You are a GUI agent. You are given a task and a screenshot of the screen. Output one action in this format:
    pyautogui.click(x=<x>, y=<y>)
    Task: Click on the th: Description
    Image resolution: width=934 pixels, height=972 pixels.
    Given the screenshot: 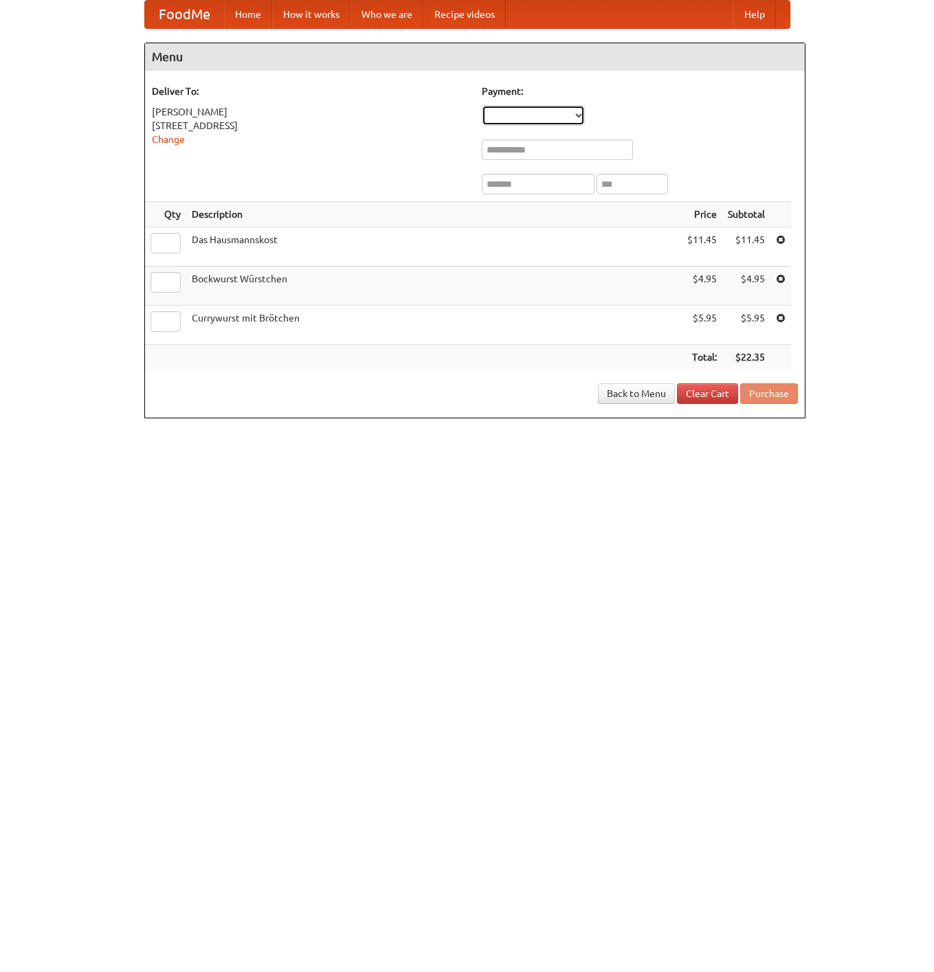 What is the action you would take?
    pyautogui.click(x=433, y=214)
    